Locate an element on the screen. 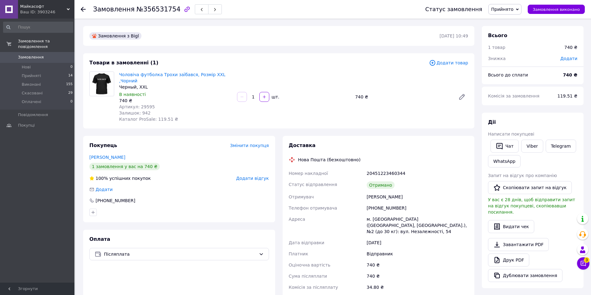 Image resolution: width=591 pixels, height=295 pixels. div: Ваш ID: 3903246 is located at coordinates (47, 12).